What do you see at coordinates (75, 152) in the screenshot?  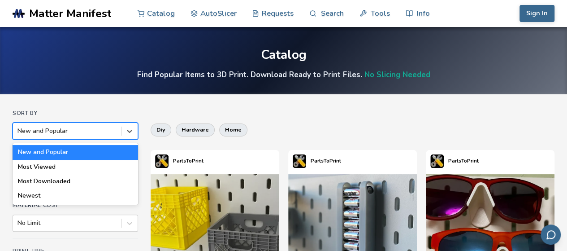 I see `div: New and Popular` at bounding box center [75, 152].